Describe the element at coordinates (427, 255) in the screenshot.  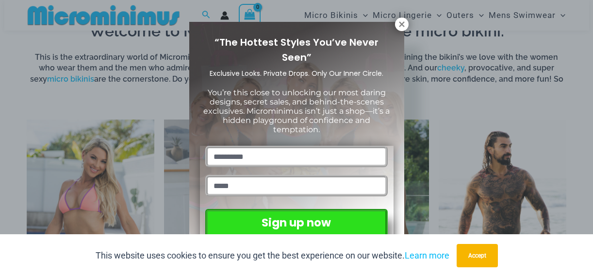
I see `a: Learn more` at that location.